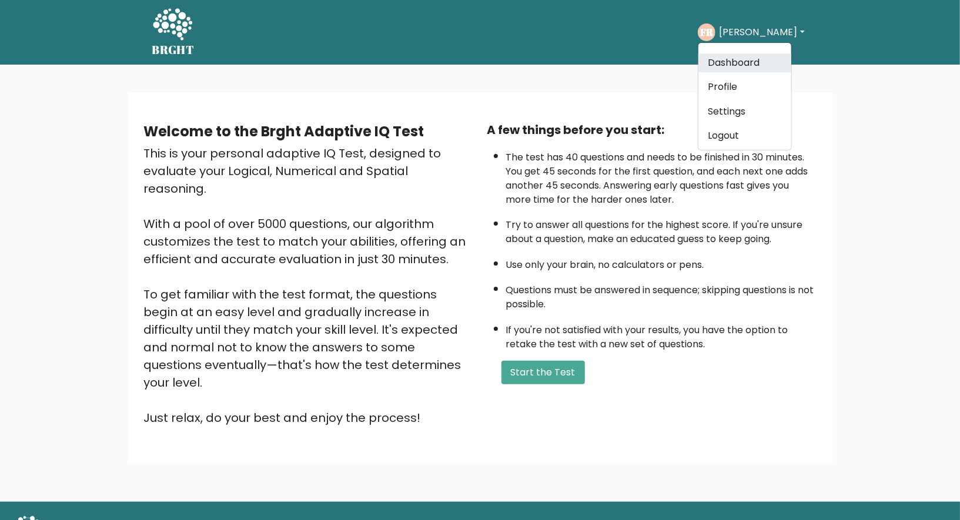 Image resolution: width=960 pixels, height=520 pixels. What do you see at coordinates (661, 229) in the screenshot?
I see `li: Try to answer all questions for the highest score. If you're unsure about a question, make an edu...` at bounding box center [661, 229].